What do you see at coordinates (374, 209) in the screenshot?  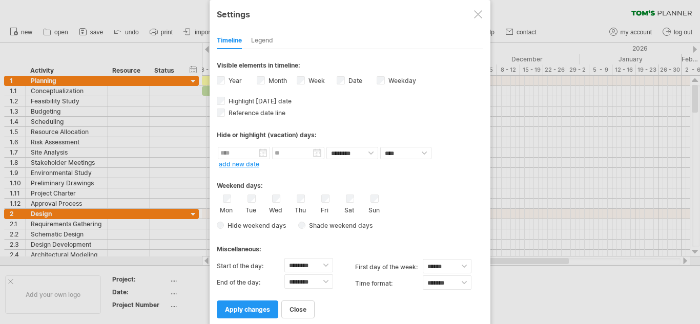 I see `label: Sun` at bounding box center [374, 209].